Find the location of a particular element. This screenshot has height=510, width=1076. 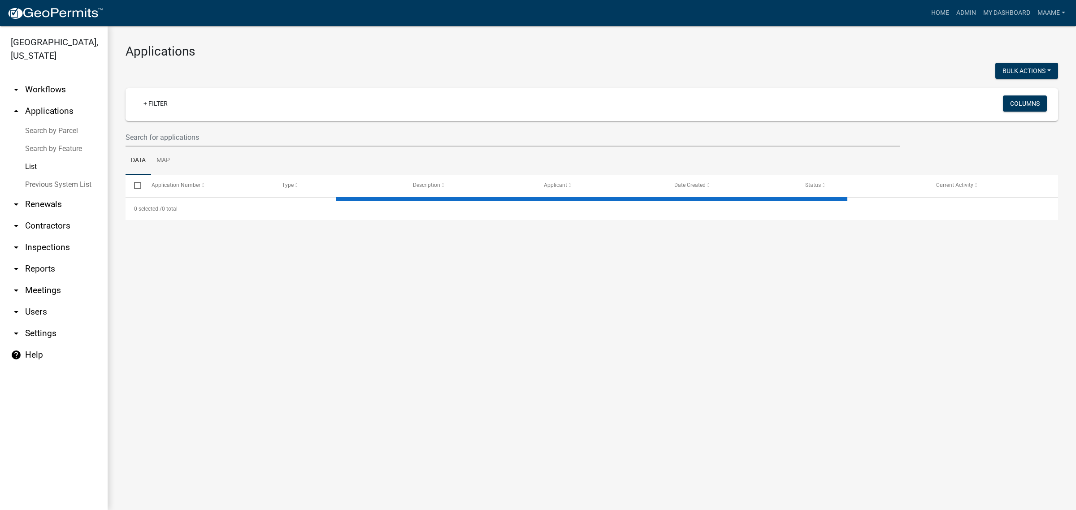

a: Home is located at coordinates (940, 13).